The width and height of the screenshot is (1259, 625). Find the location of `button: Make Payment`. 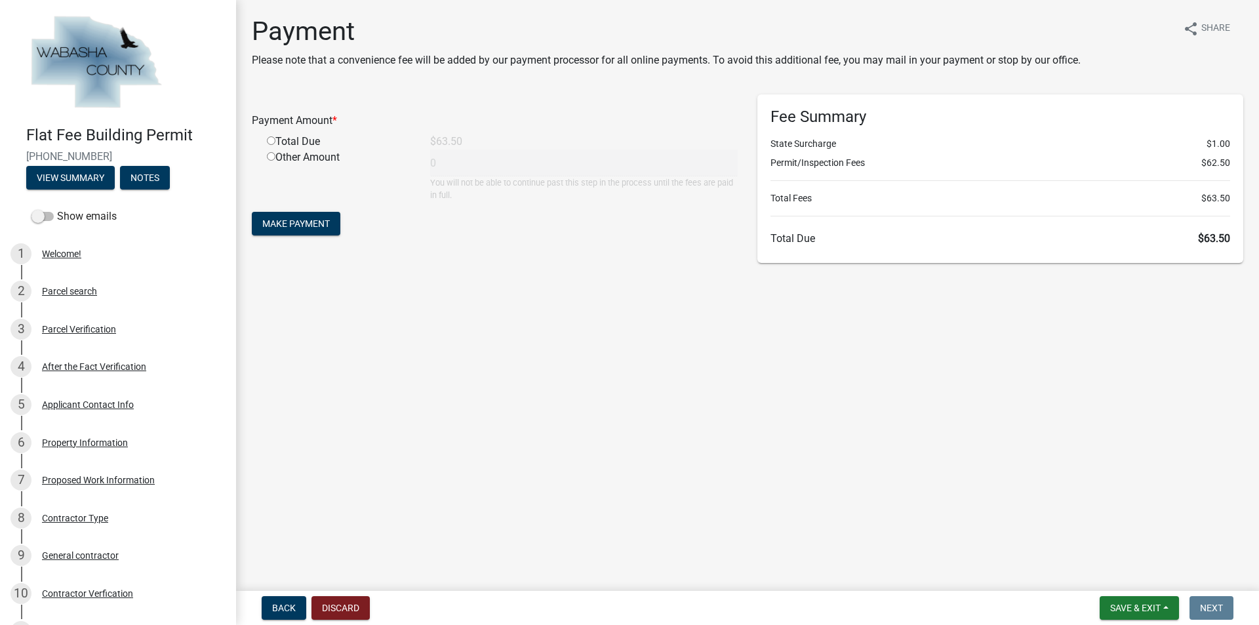

button: Make Payment is located at coordinates (296, 224).